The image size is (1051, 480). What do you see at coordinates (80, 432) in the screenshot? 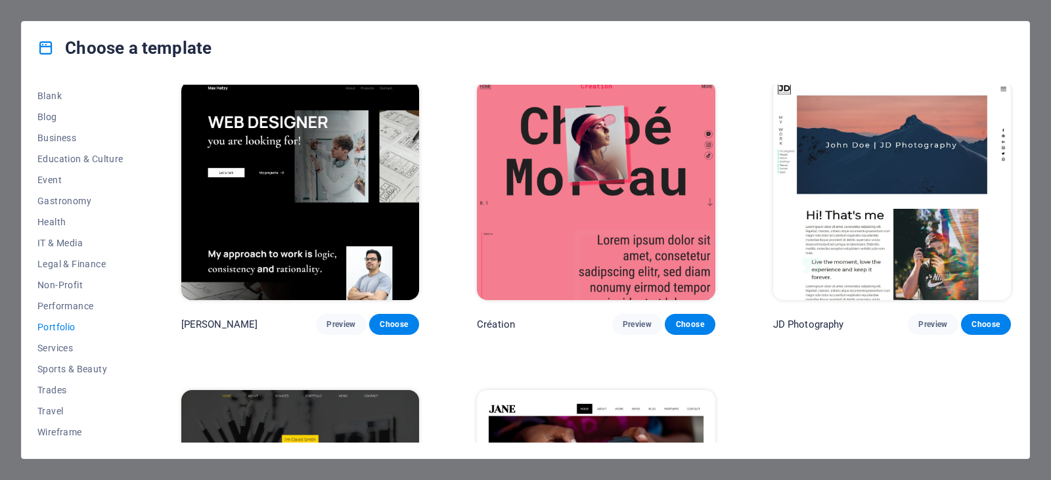
I see `button: Wireframe` at bounding box center [80, 432].